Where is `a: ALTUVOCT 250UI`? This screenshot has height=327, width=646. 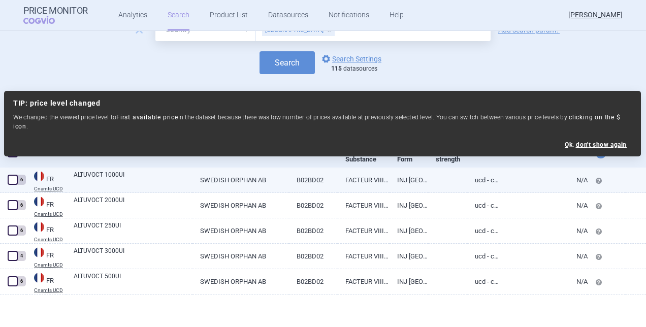
a: ALTUVOCT 250UI is located at coordinates (133, 230).